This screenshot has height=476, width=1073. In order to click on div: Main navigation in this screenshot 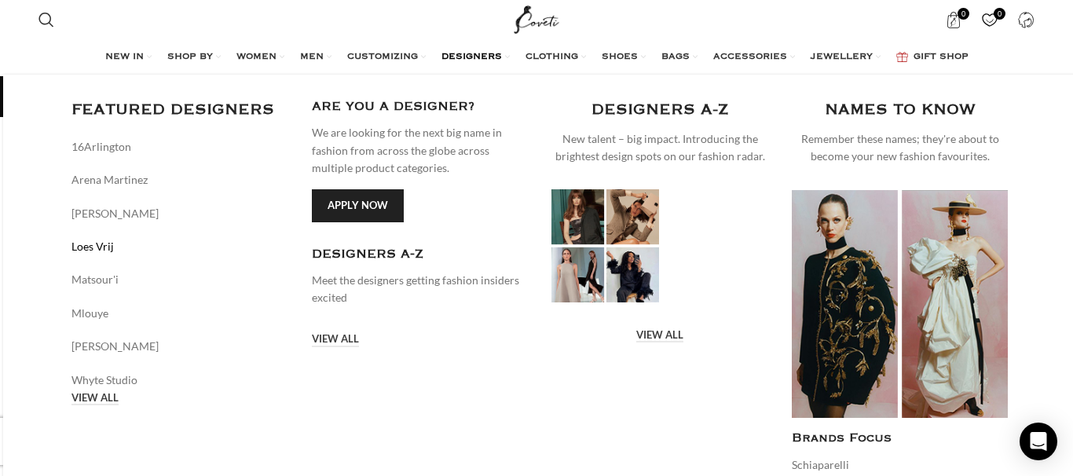, I will do `click(536, 57)`.